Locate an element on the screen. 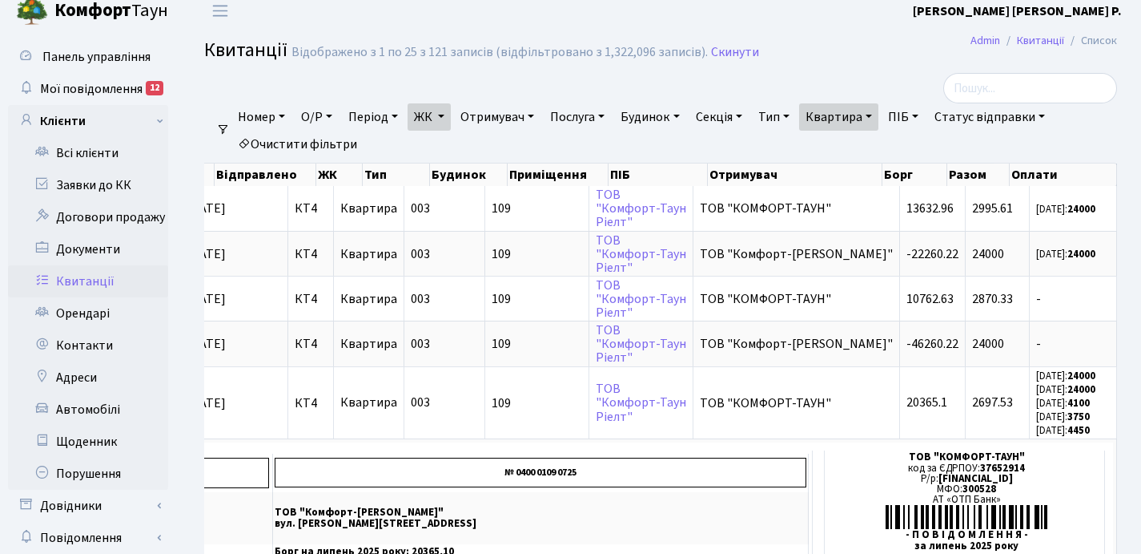 The image size is (1141, 554). span: 13632.96 is located at coordinates (930, 208).